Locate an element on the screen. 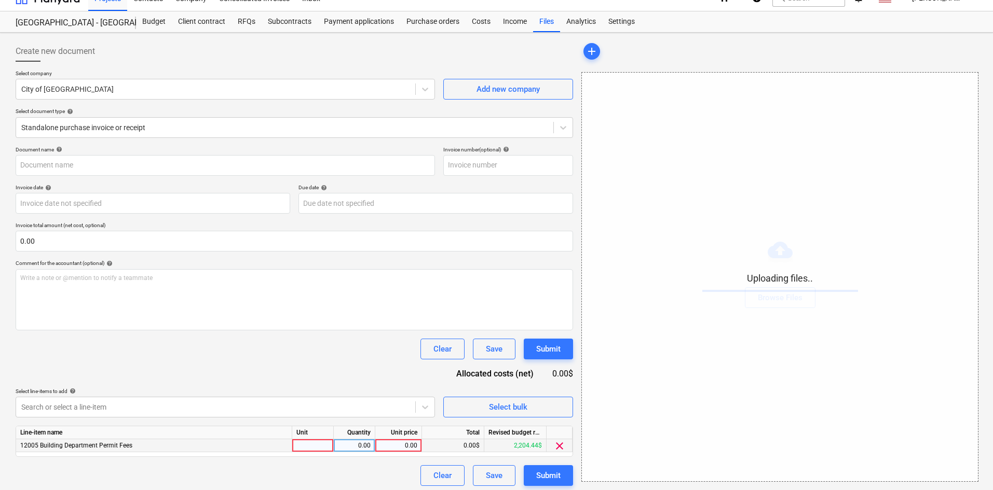  p: Invoice total amount (net cost, optional) is located at coordinates (294, 226).